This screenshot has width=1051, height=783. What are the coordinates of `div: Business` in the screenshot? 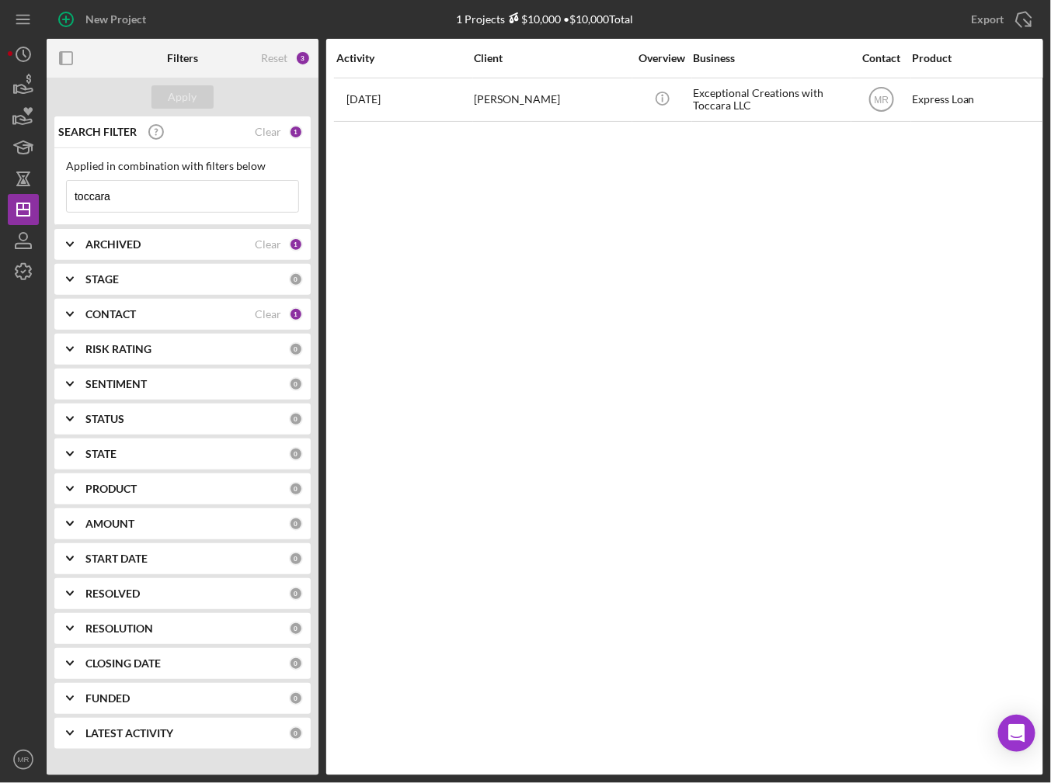 It's located at (770, 58).